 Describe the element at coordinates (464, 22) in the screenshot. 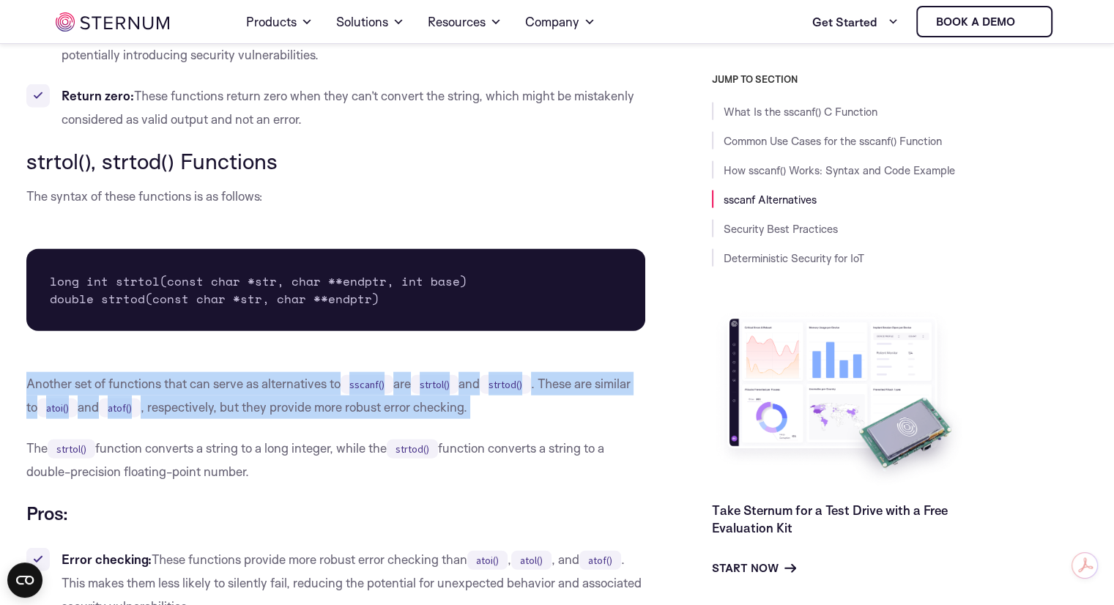

I see `a: Resources` at that location.